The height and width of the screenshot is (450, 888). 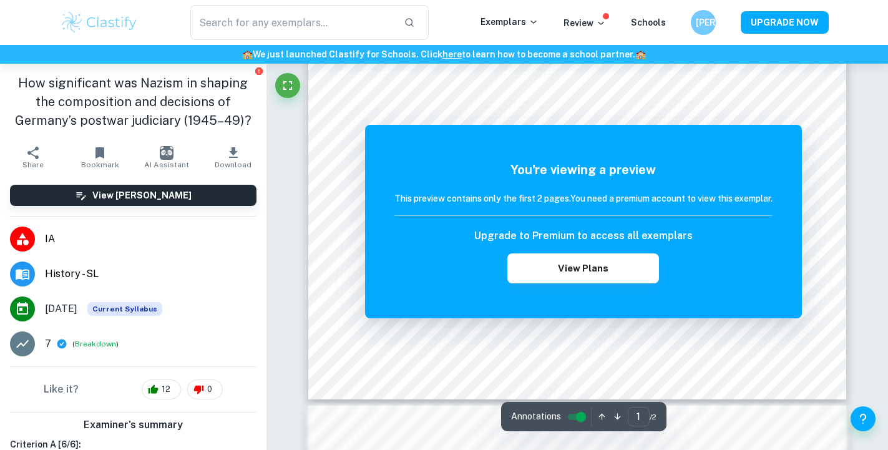 I want to click on button: UPGRADE NOW, so click(x=785, y=22).